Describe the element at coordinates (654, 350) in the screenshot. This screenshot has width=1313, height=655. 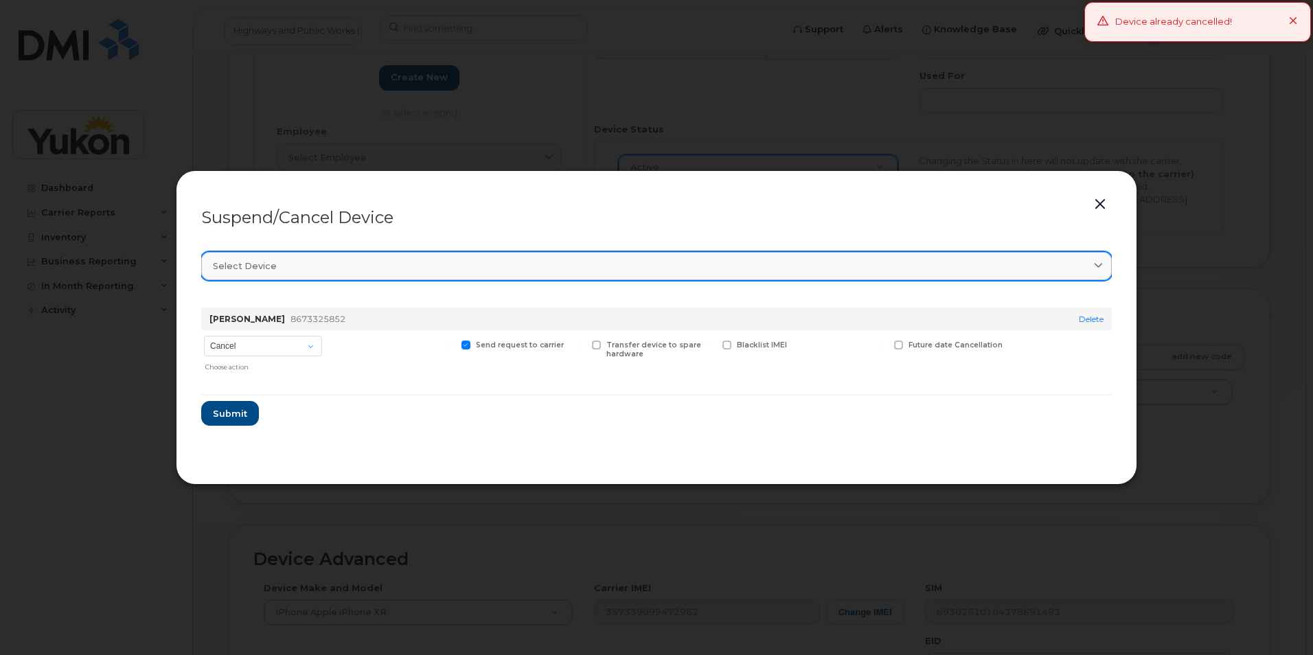
I see `span: Transfer device to spare hardware` at that location.